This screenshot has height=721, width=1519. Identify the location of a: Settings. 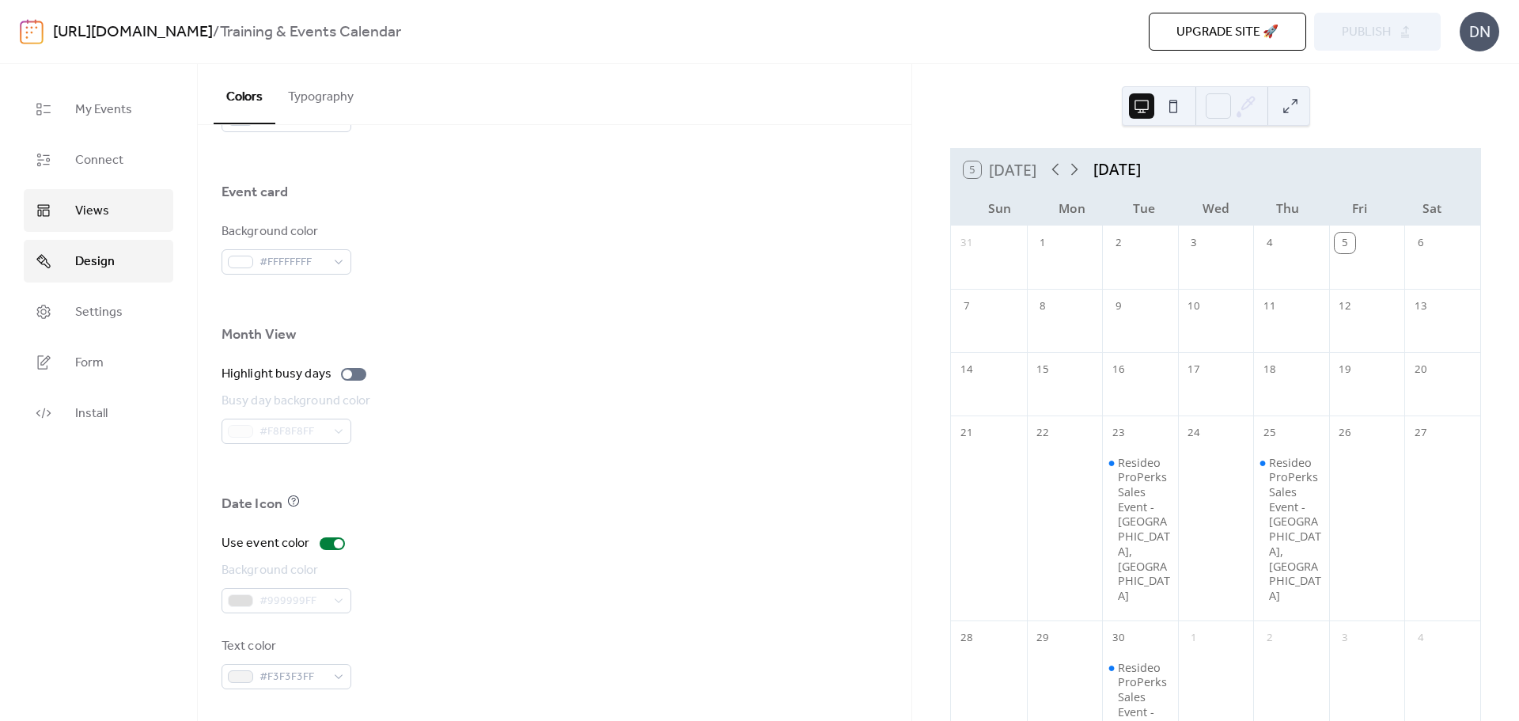
(98, 312).